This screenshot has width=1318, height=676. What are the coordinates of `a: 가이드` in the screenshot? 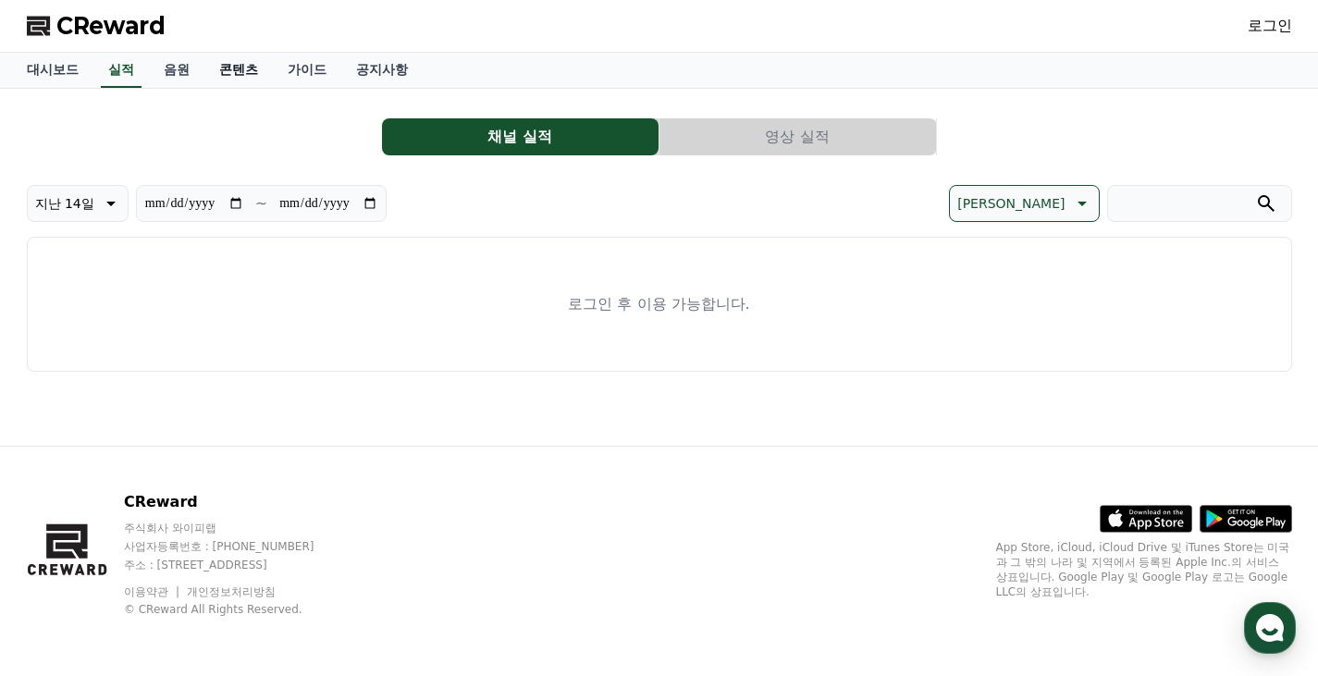 It's located at (307, 70).